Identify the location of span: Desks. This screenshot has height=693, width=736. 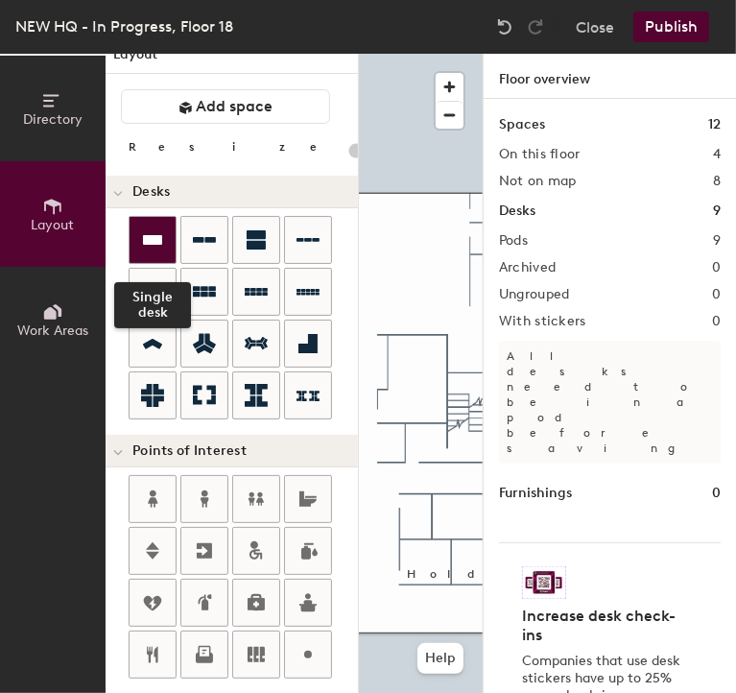
(151, 192).